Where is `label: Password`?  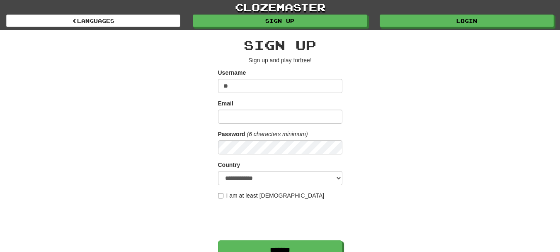 label: Password is located at coordinates (232, 134).